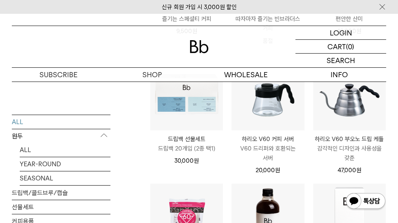 The width and height of the screenshot is (398, 223). I want to click on a: SUBSCRIBE, so click(58, 75).